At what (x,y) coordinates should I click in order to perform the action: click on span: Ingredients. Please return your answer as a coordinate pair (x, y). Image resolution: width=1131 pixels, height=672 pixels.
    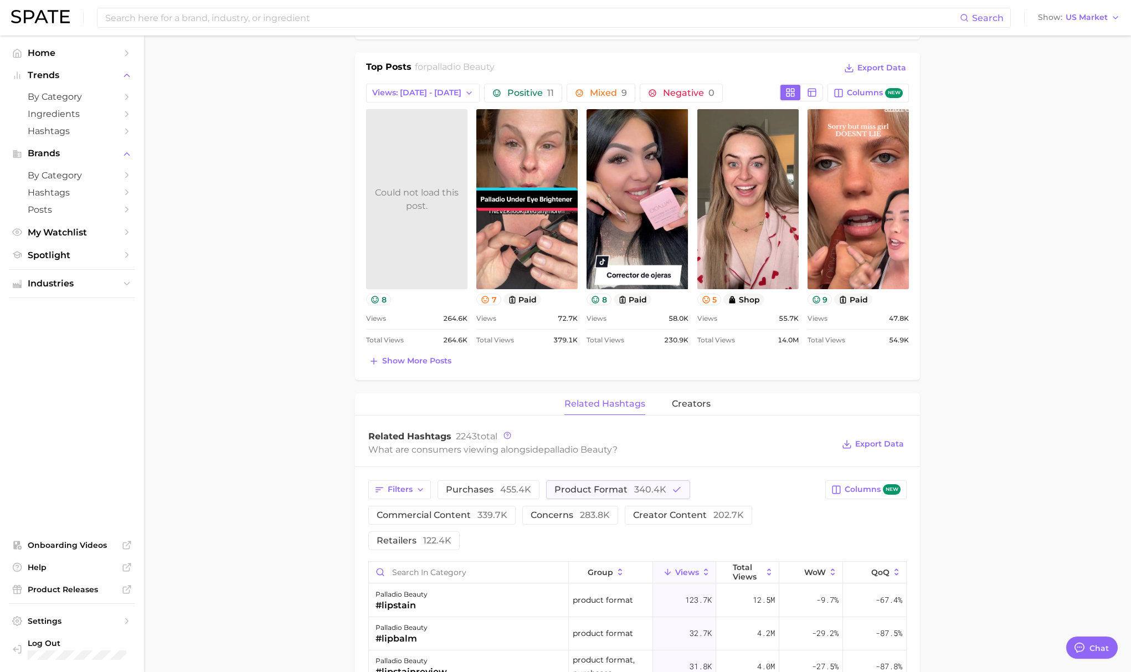
    Looking at the image, I should click on (72, 114).